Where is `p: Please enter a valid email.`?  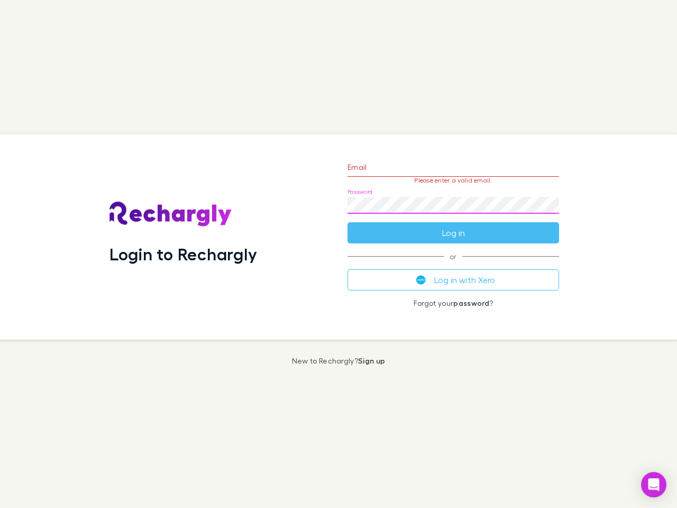
p: Please enter a valid email. is located at coordinates (454, 180).